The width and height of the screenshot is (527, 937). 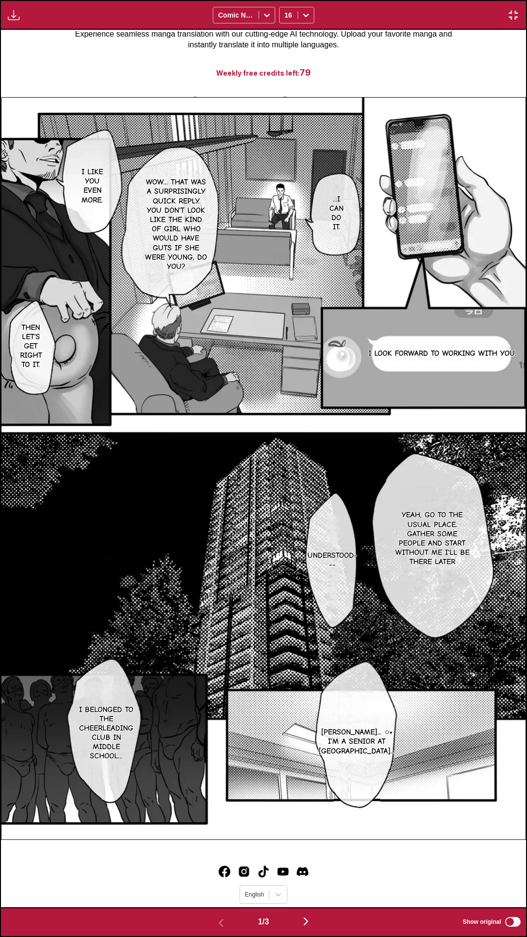 I want to click on p: I belonged to the cheerleading club in middle school..., so click(x=106, y=733).